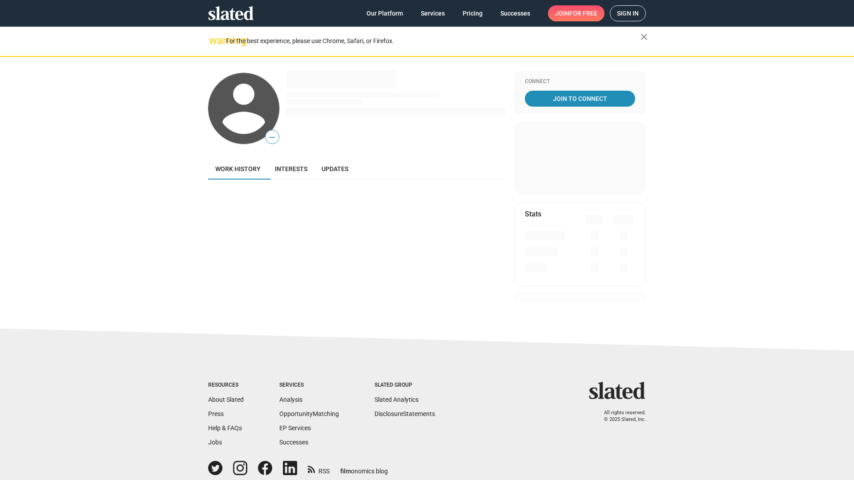  What do you see at coordinates (226, 400) in the screenshot?
I see `a: About Slated` at bounding box center [226, 400].